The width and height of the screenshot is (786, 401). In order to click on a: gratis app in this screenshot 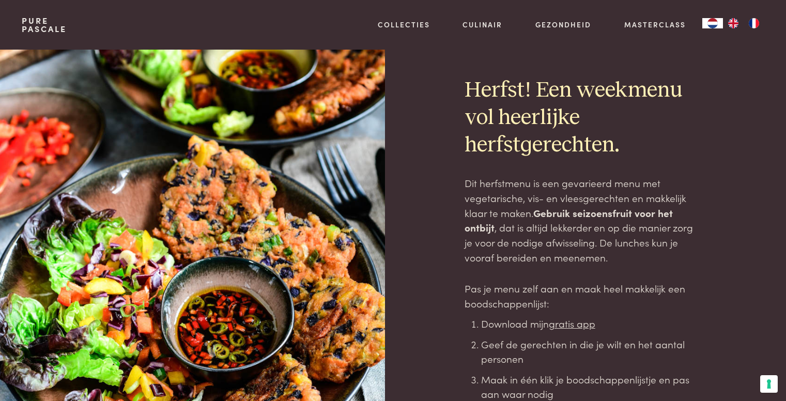, I will do `click(572, 323)`.